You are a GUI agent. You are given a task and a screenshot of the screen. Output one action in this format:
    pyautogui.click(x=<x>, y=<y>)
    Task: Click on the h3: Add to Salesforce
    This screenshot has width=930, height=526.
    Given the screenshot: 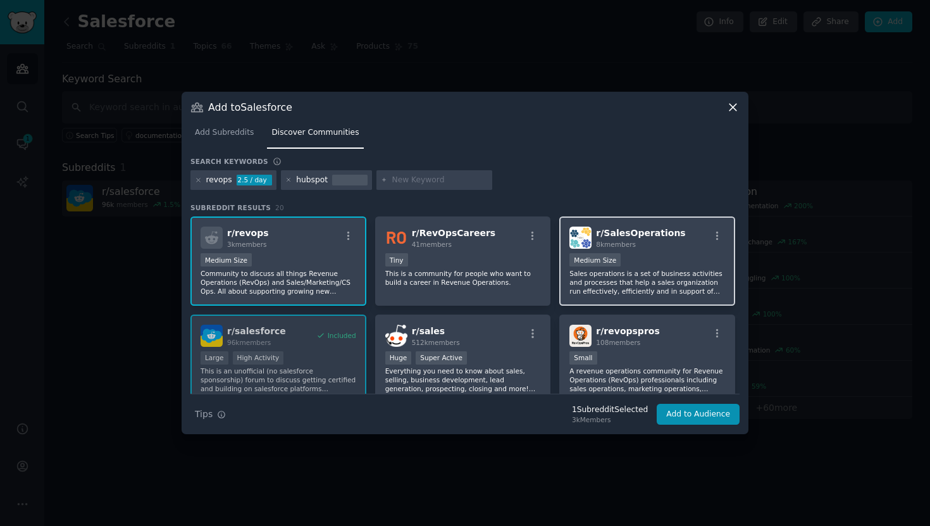 What is the action you would take?
    pyautogui.click(x=250, y=107)
    